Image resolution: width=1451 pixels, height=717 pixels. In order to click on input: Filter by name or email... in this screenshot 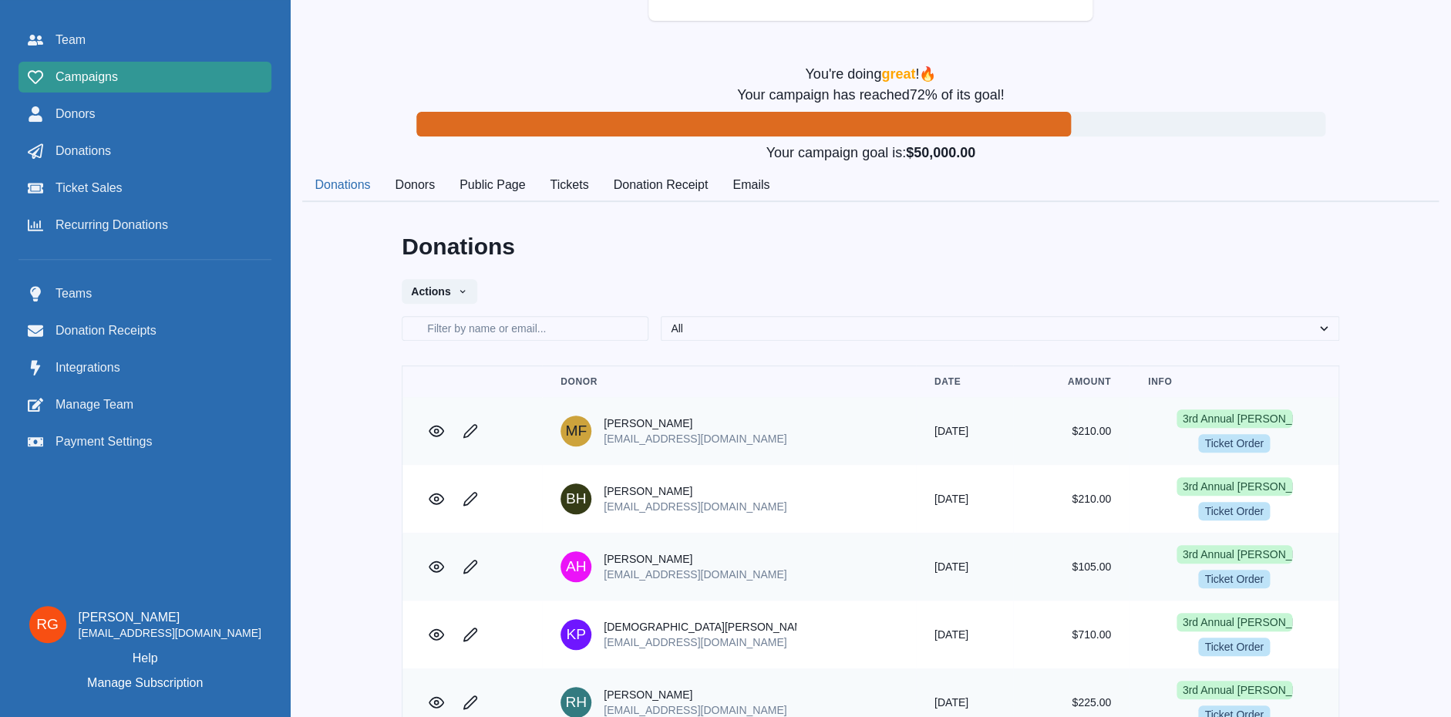, I will do `click(525, 329)`.